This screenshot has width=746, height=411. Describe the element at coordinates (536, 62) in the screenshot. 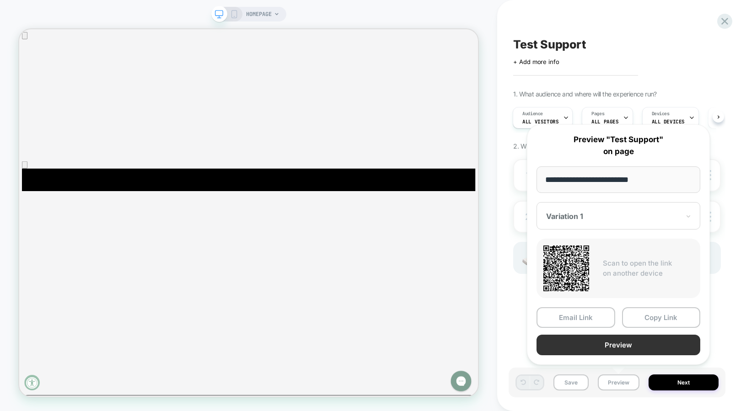

I see `span: + Add more info` at that location.